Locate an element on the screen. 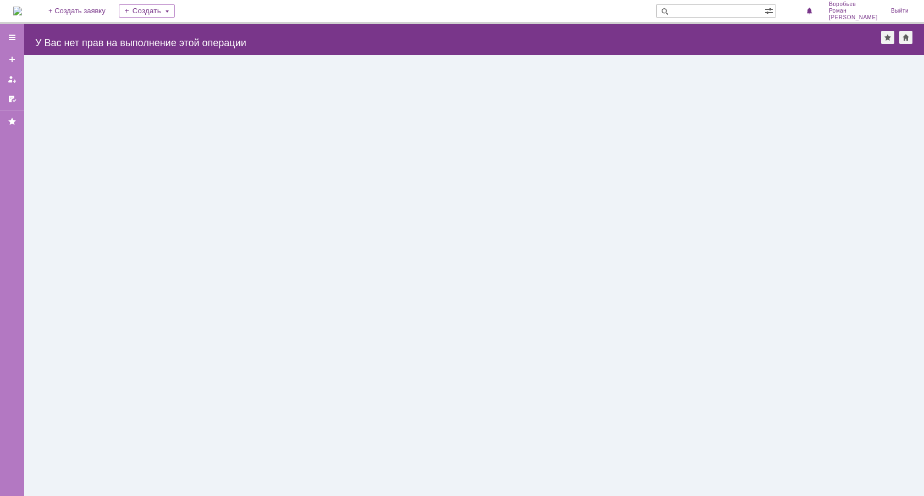 This screenshot has width=924, height=496. a: Создать заявку is located at coordinates (12, 59).